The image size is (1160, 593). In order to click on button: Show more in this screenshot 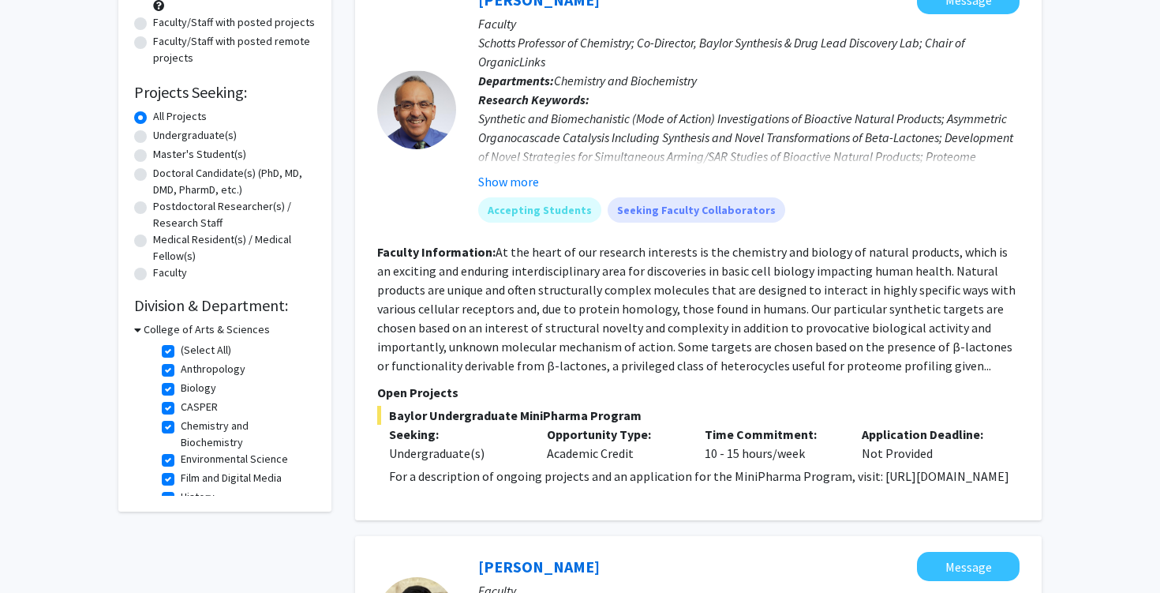, I will do `click(508, 182)`.